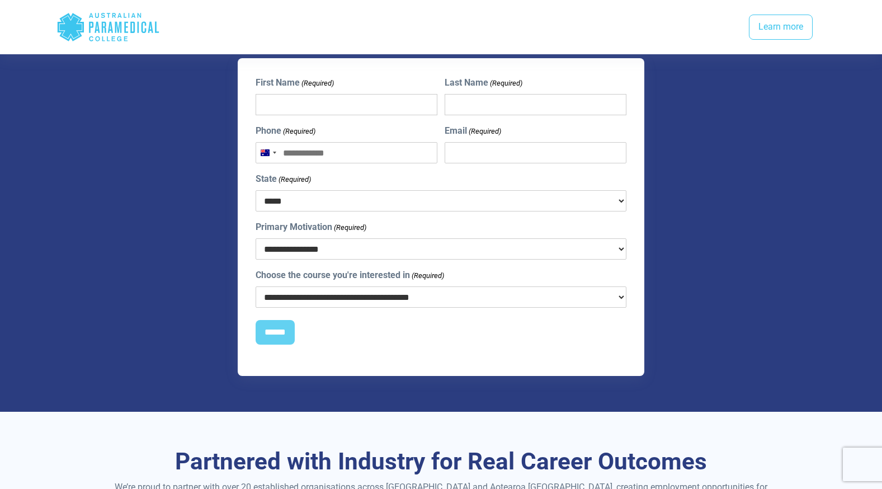 This screenshot has height=489, width=882. I want to click on label: State, so click(283, 179).